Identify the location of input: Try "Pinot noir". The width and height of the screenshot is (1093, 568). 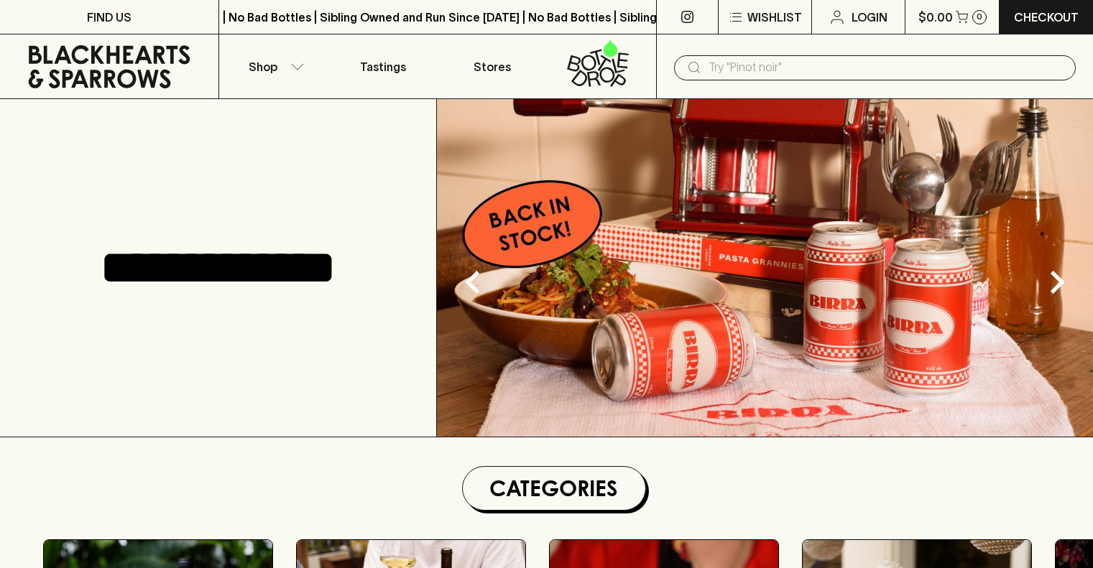
(886, 68).